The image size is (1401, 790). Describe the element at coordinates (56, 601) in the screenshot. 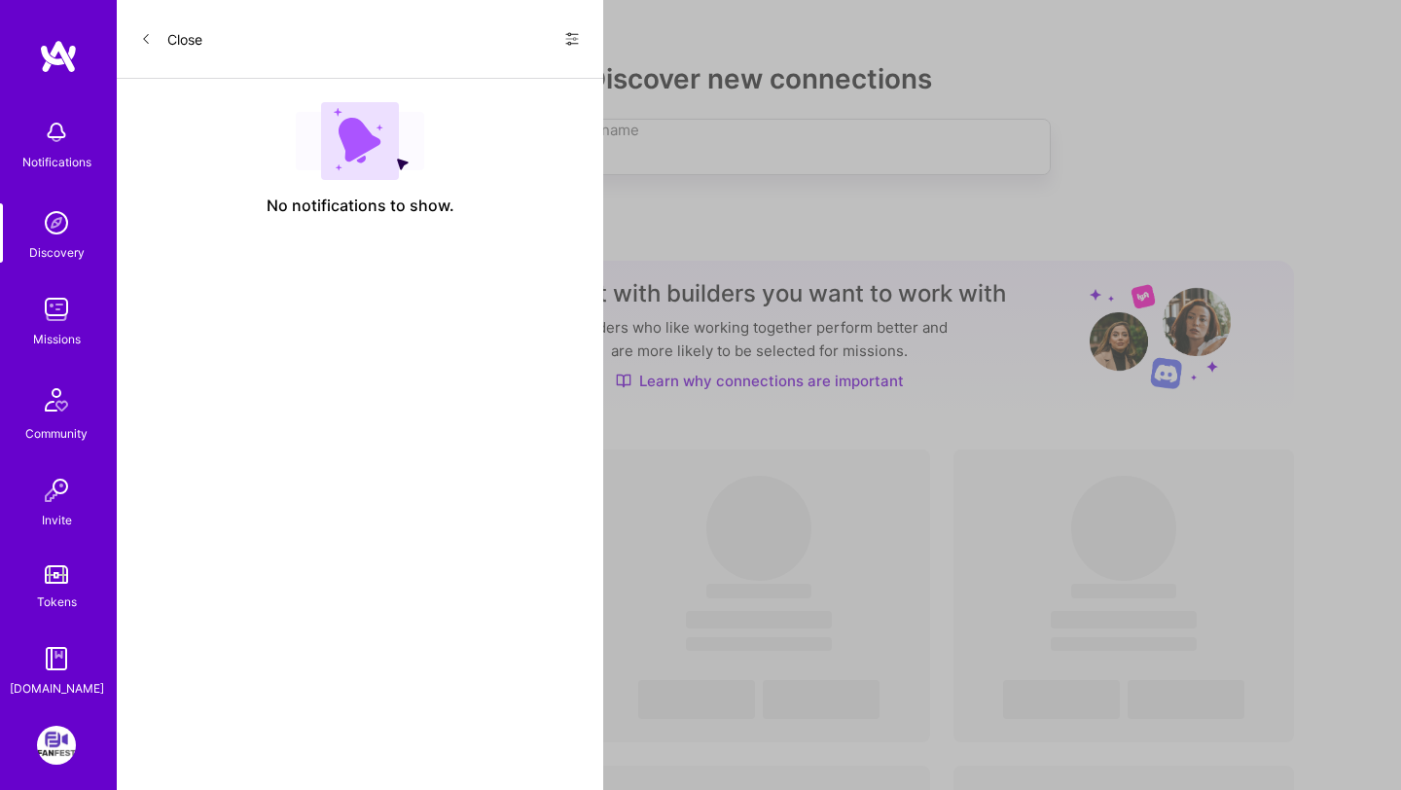

I see `div: Tokens` at that location.